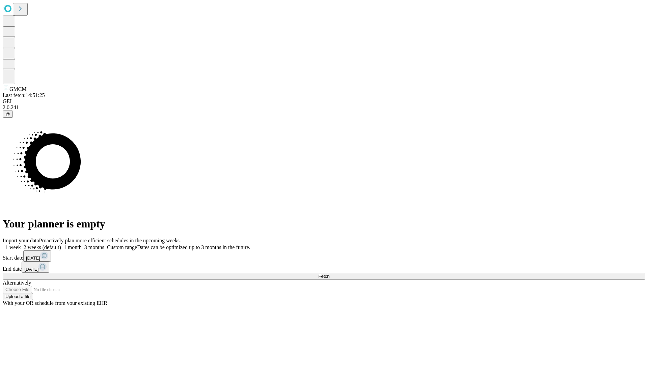 This screenshot has width=648, height=365. I want to click on span: Fetch, so click(324, 276).